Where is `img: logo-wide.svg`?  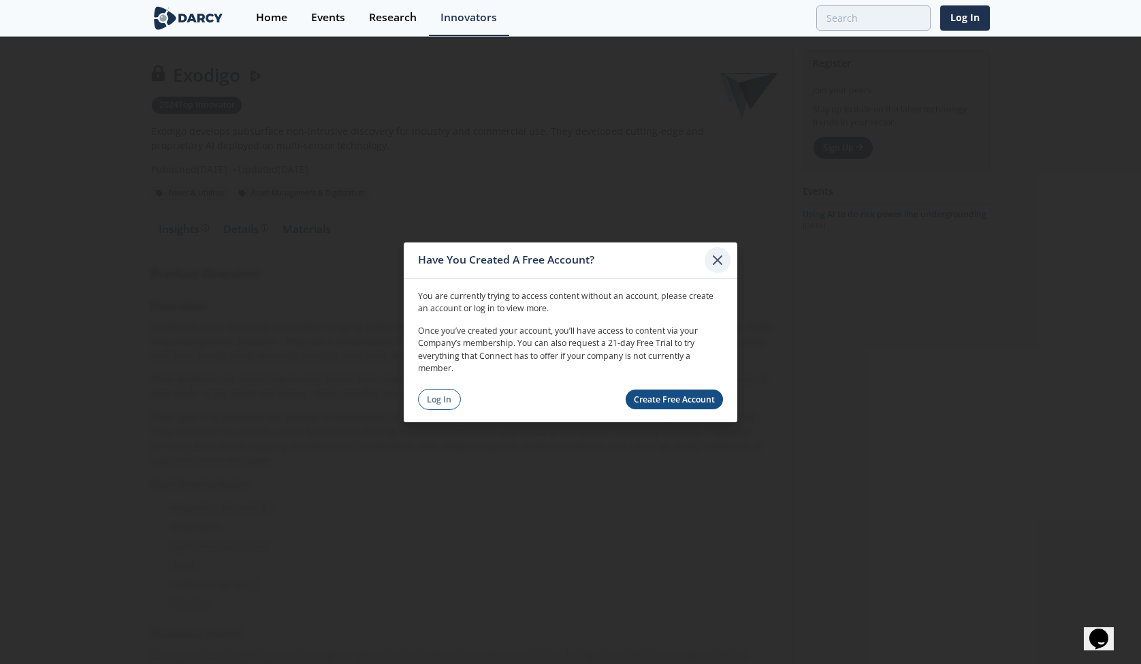
img: logo-wide.svg is located at coordinates (188, 18).